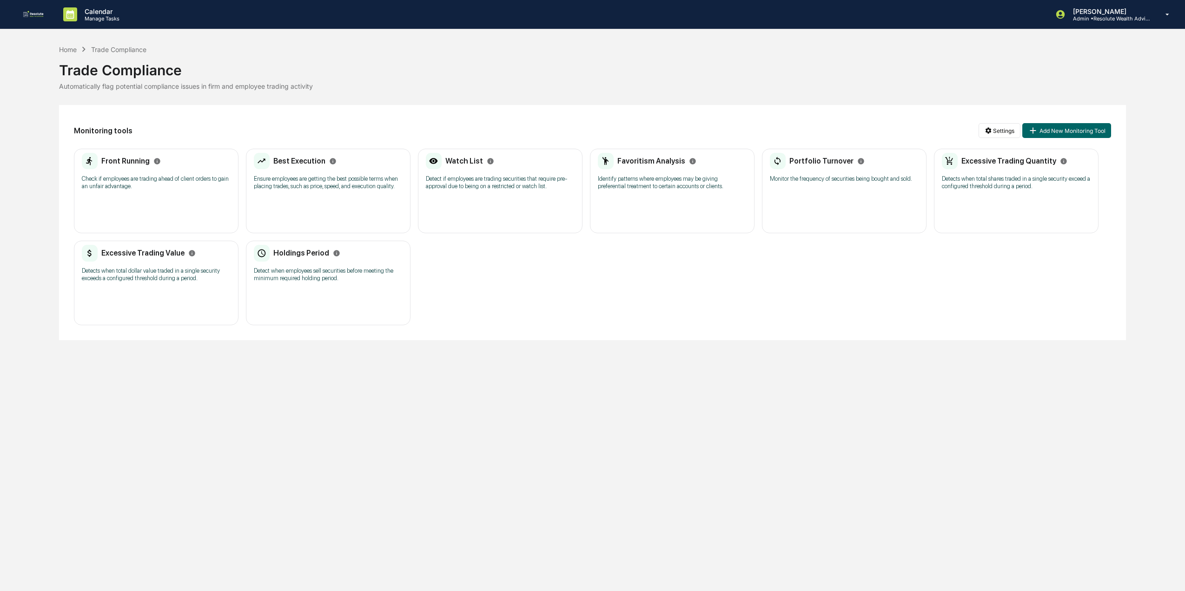 This screenshot has height=591, width=1185. Describe the element at coordinates (68, 49) in the screenshot. I see `div: Home` at that location.